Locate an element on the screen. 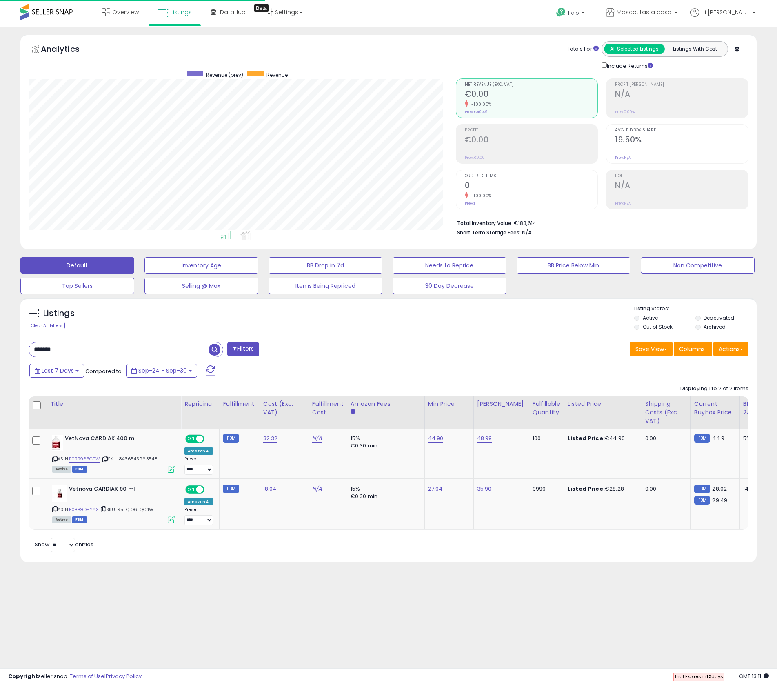 Image resolution: width=777 pixels, height=685 pixels. span: Help is located at coordinates (573, 13).